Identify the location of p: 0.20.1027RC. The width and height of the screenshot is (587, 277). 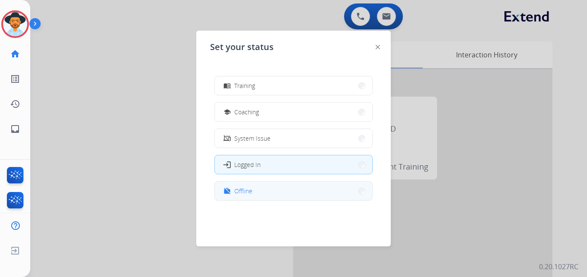
(558, 267).